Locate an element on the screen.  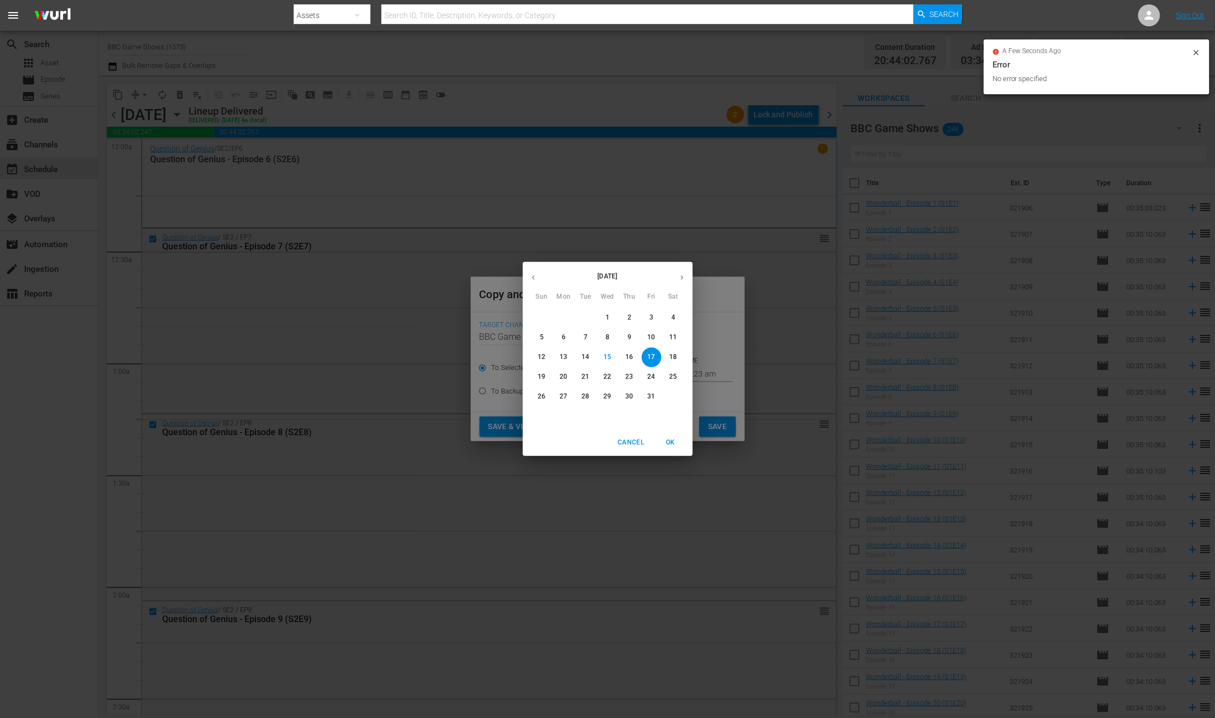
p: 18 is located at coordinates (673, 357).